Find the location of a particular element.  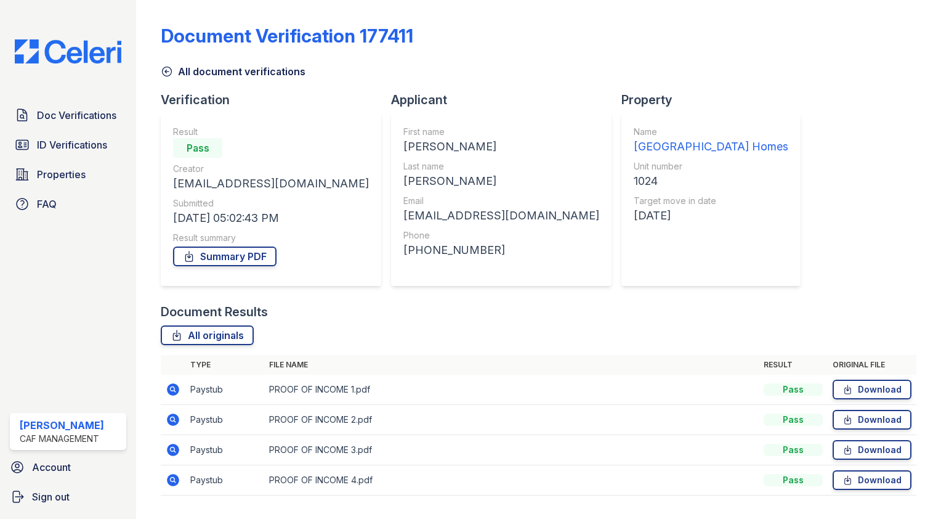

a: All document verifications is located at coordinates (233, 71).